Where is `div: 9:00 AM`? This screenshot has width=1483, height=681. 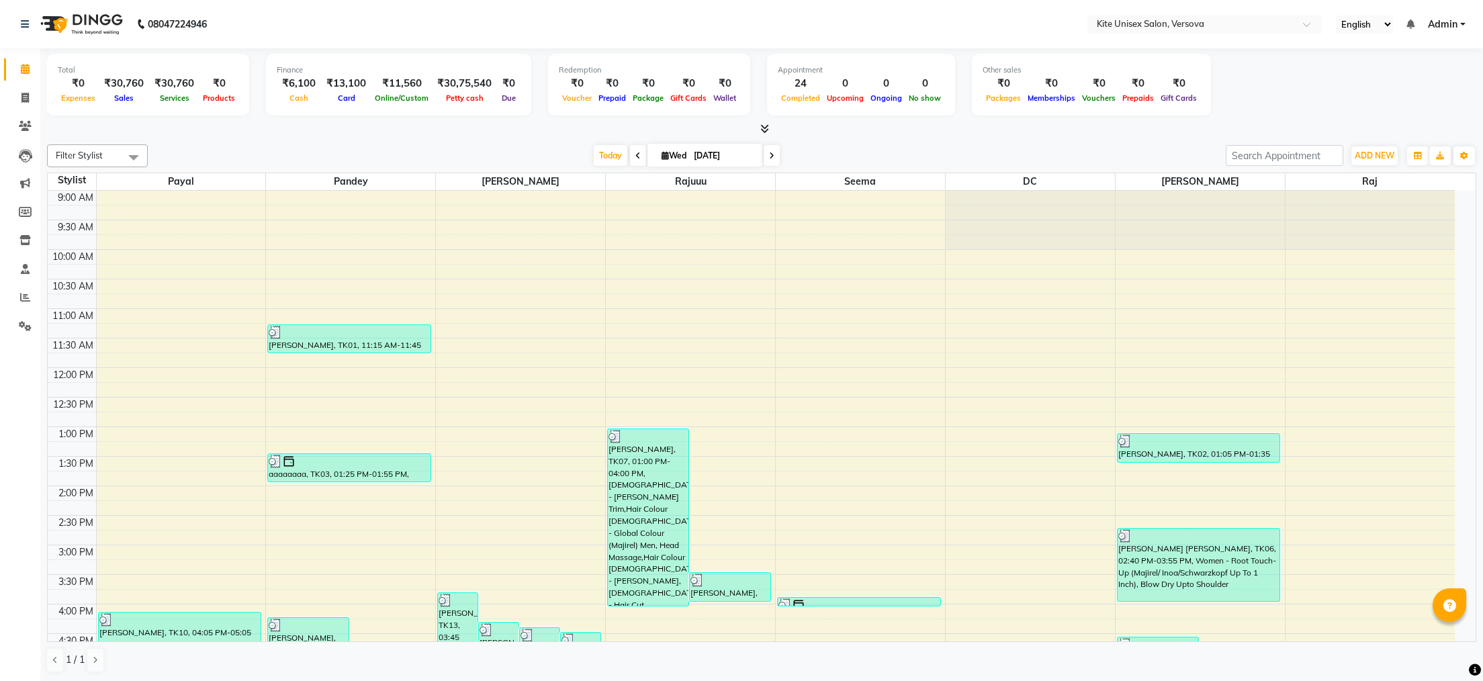 div: 9:00 AM is located at coordinates (75, 197).